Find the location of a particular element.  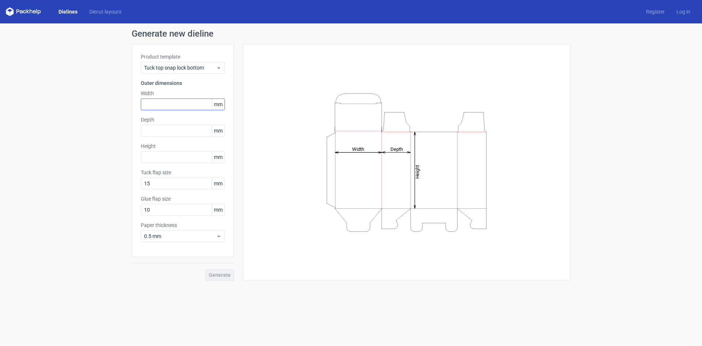

span: 0.5 mm is located at coordinates (180, 236).